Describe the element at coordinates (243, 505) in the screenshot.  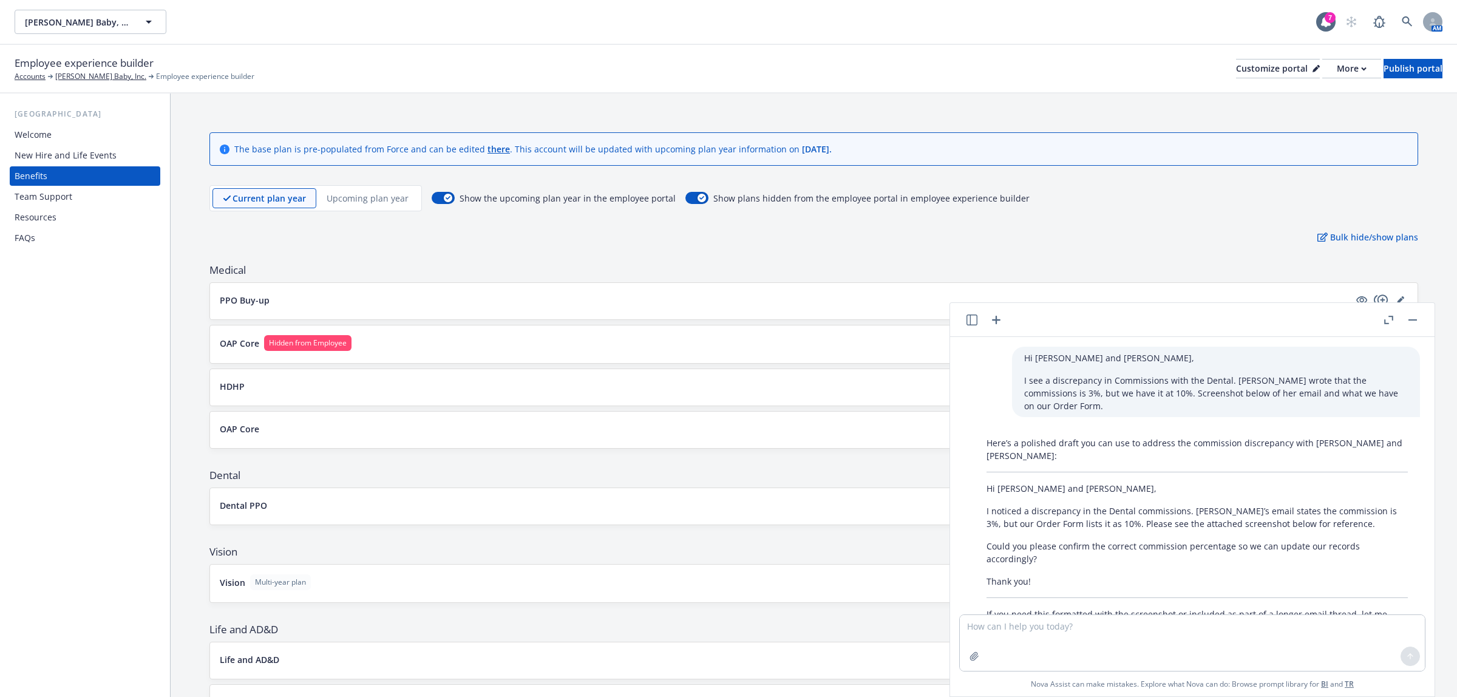
I see `p: Dental PPO` at that location.